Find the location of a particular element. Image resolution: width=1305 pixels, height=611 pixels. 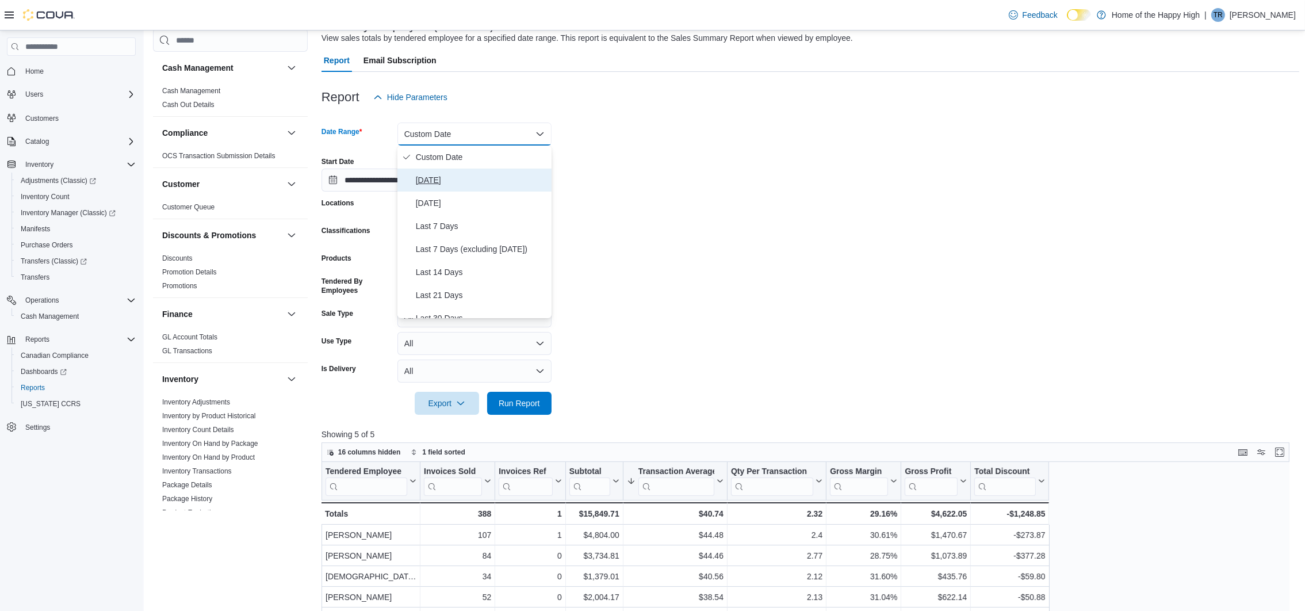

button: Canadian Compliance is located at coordinates (76, 355).